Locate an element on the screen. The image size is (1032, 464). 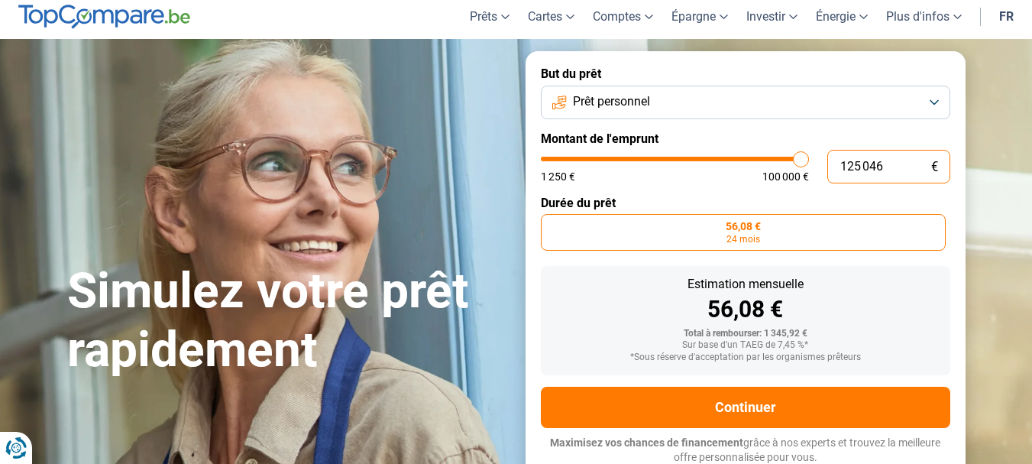
div: Estimation mensuelle is located at coordinates (746, 284).